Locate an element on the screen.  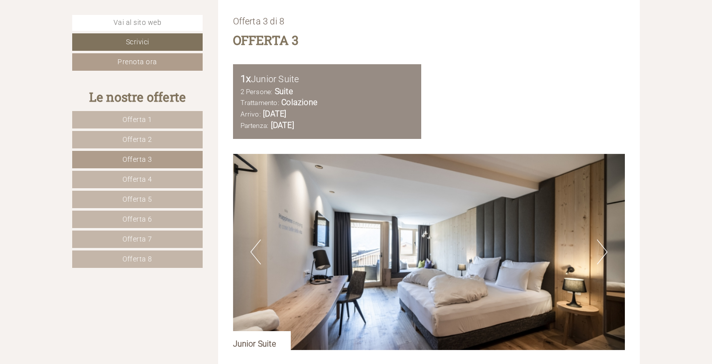
span: Offerta 3 is located at coordinates (137, 159).